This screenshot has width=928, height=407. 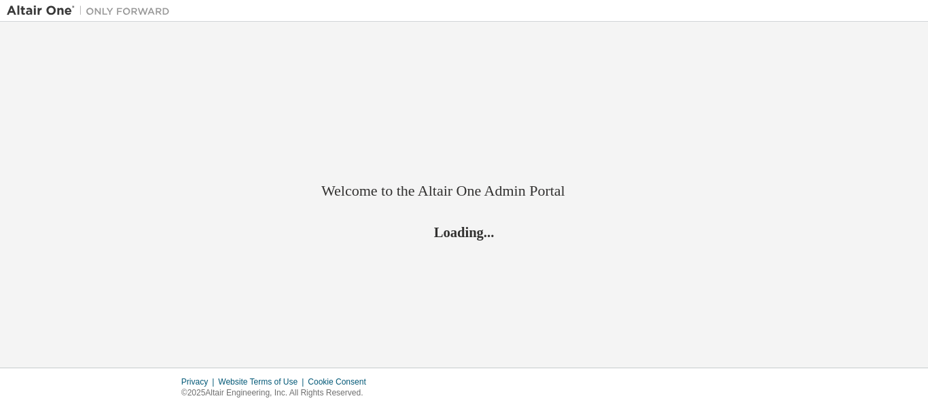 I want to click on img: Altair One, so click(x=92, y=11).